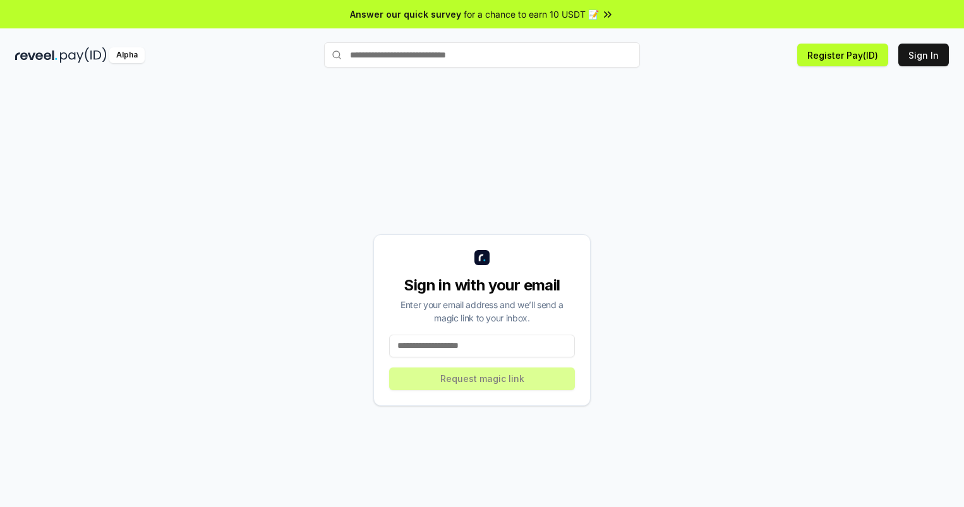 The image size is (964, 507). I want to click on img: reveel_dark, so click(36, 55).